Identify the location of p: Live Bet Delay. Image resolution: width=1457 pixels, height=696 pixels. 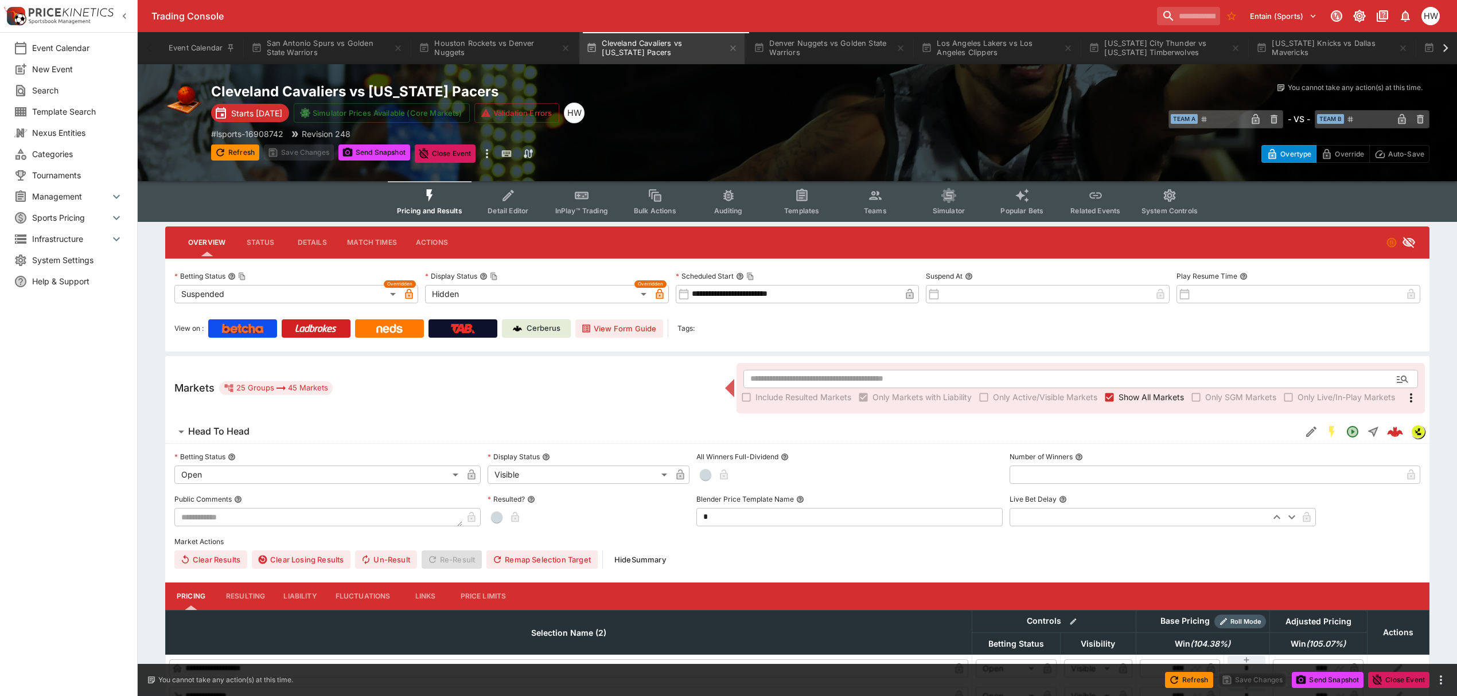
(1033, 499).